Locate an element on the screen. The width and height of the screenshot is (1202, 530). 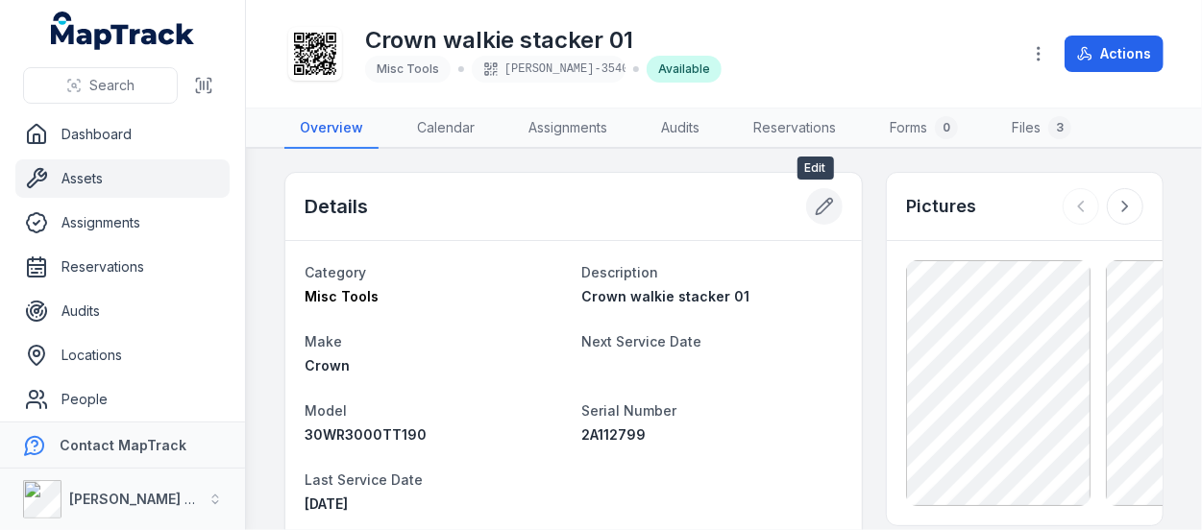
div: 0 is located at coordinates (946, 128).